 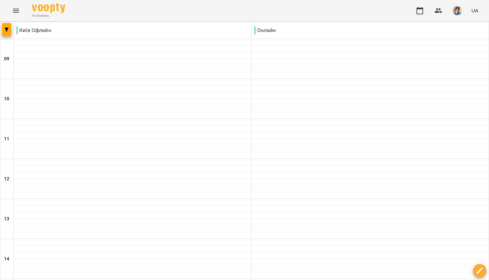 What do you see at coordinates (16, 11) in the screenshot?
I see `button: Menu` at bounding box center [16, 11].